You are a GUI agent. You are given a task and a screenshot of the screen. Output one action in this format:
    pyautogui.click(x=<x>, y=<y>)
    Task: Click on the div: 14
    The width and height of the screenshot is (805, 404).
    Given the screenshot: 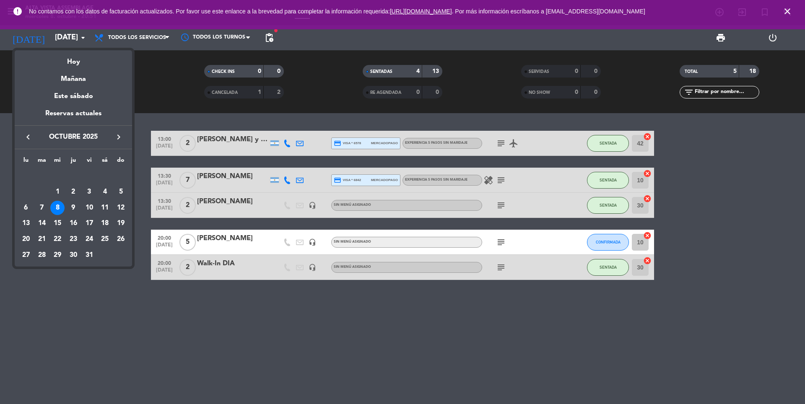 What is the action you would take?
    pyautogui.click(x=42, y=223)
    